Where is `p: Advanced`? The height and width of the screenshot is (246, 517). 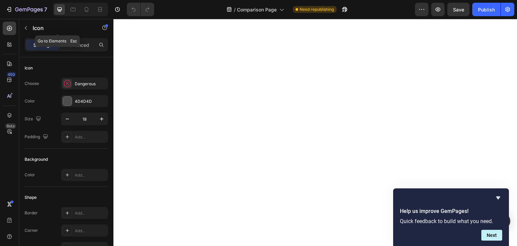 p: Advanced is located at coordinates (78, 45).